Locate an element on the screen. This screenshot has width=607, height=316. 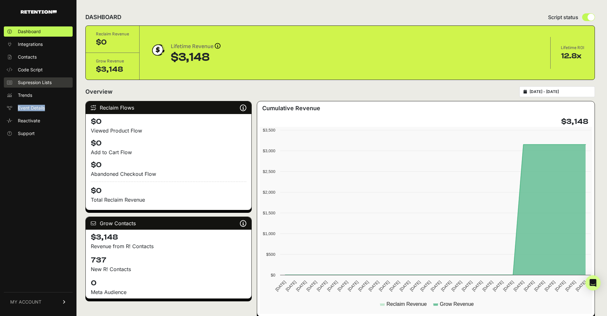
img: dollar-coin-05c43ed7efb7bc0c12610022525b4bbbb207c7efeef5aecc26f025e68dcafac9.png is located at coordinates (158, 50).